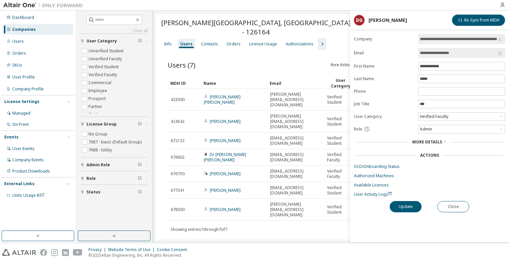  I want to click on label: 7687 - basic (Default Group), so click(116, 142).